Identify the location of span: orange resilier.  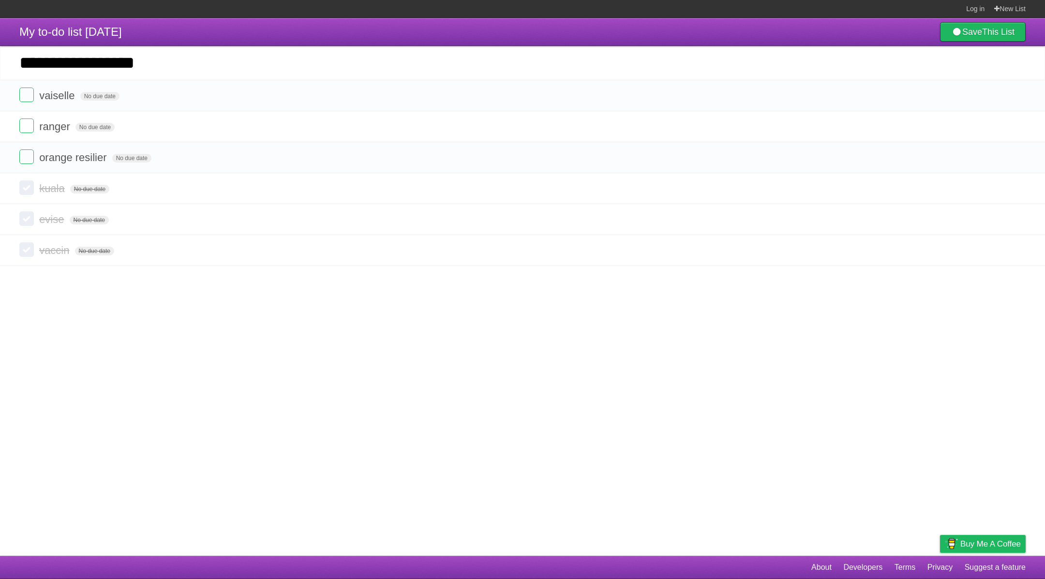
(74, 157).